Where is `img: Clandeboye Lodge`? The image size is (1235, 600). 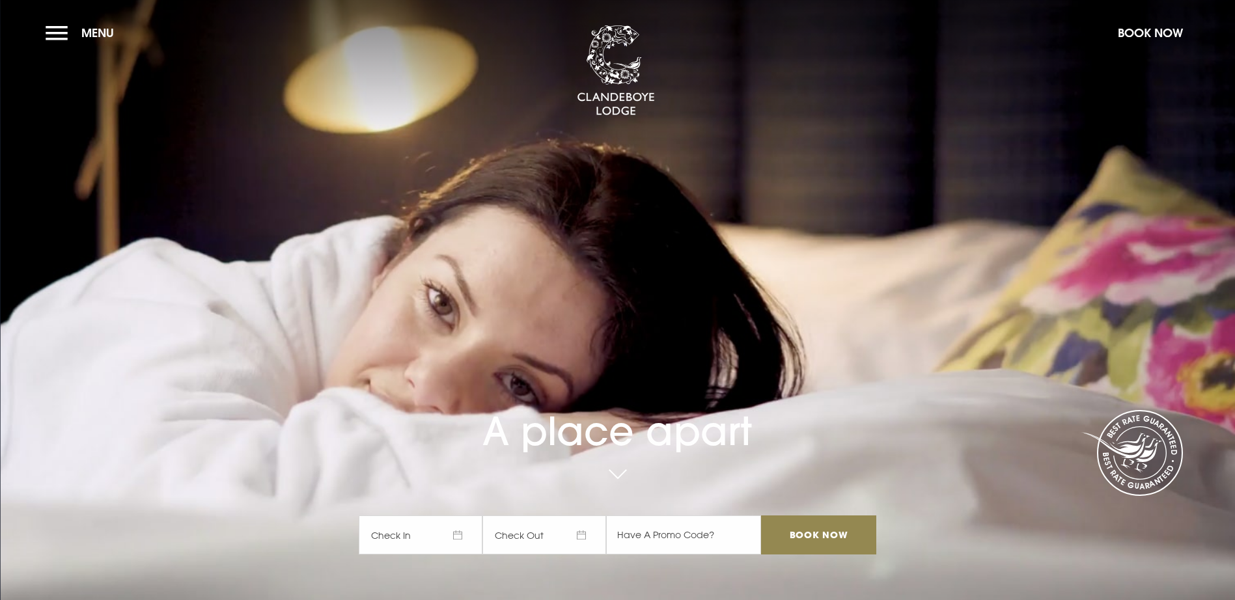 img: Clandeboye Lodge is located at coordinates (616, 71).